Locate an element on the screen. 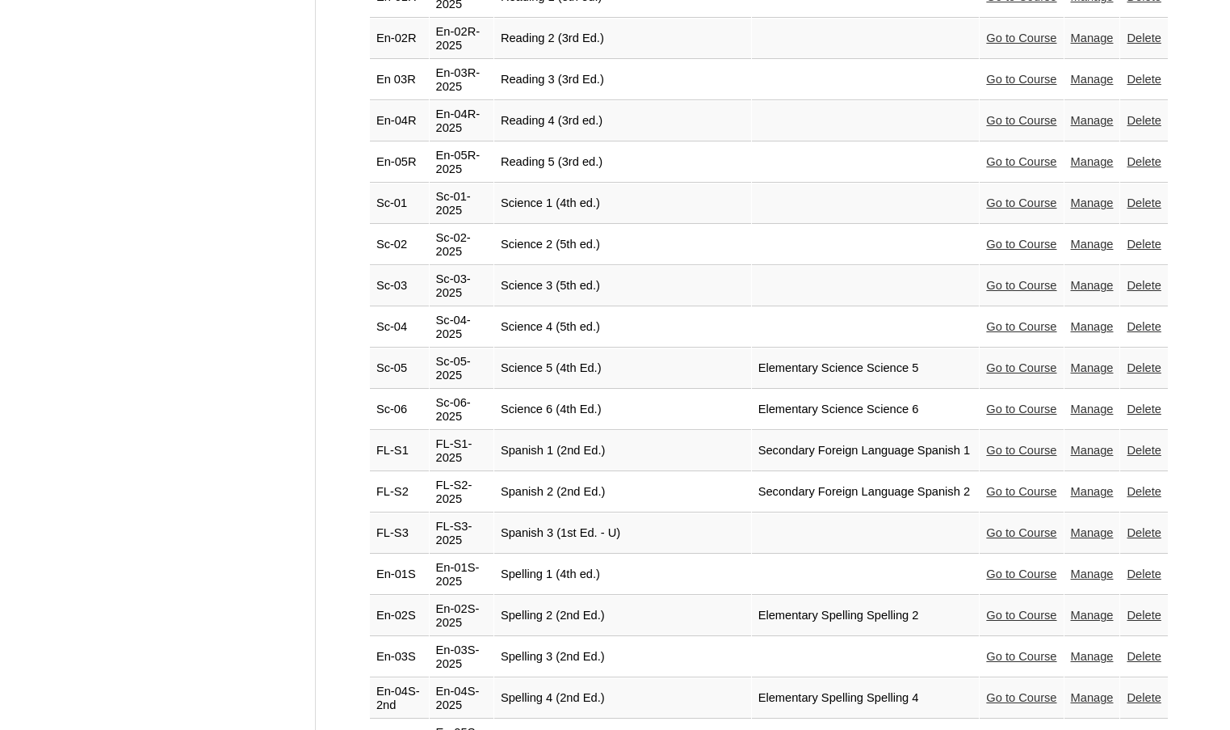  td: Reading 5 (3rd ed.) is located at coordinates (623, 162).